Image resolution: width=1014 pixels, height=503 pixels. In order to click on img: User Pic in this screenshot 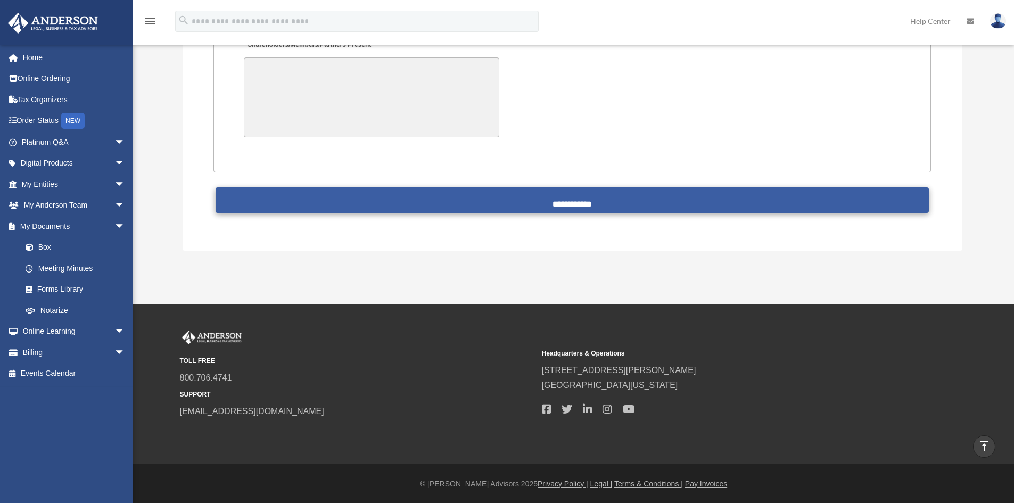, I will do `click(998, 21)`.